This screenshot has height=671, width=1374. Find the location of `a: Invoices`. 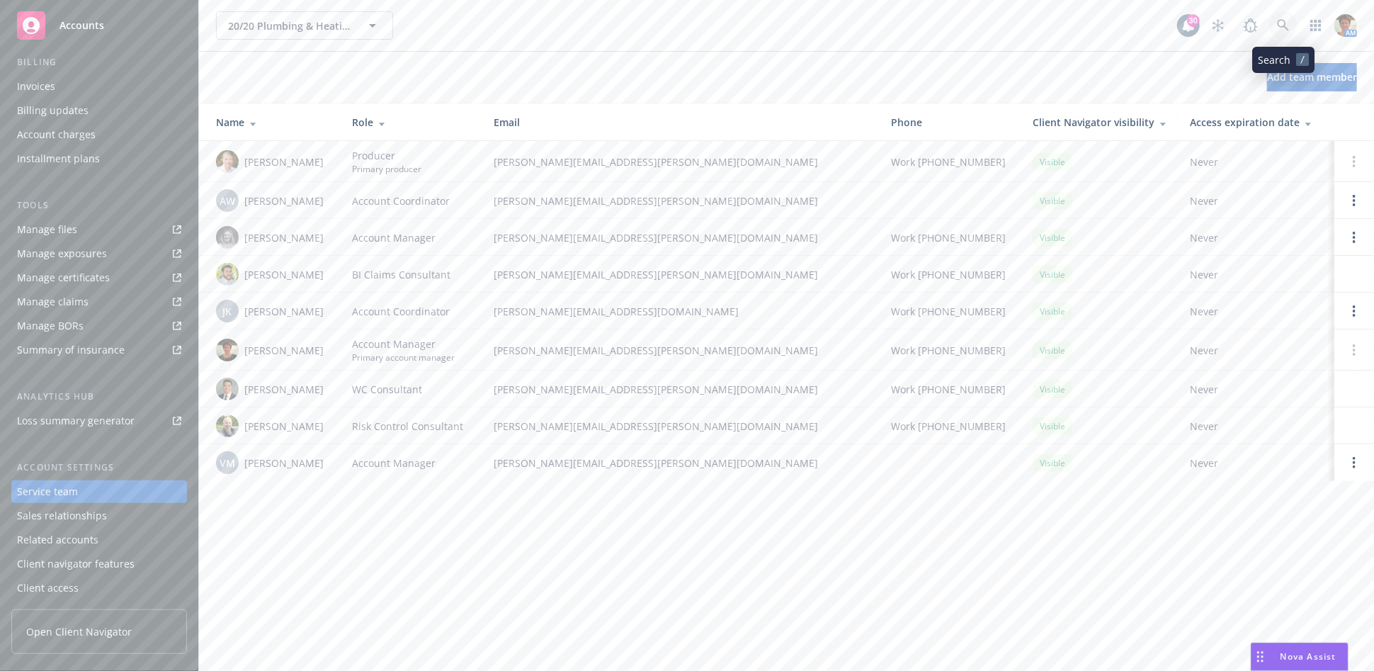

a: Invoices is located at coordinates (99, 86).